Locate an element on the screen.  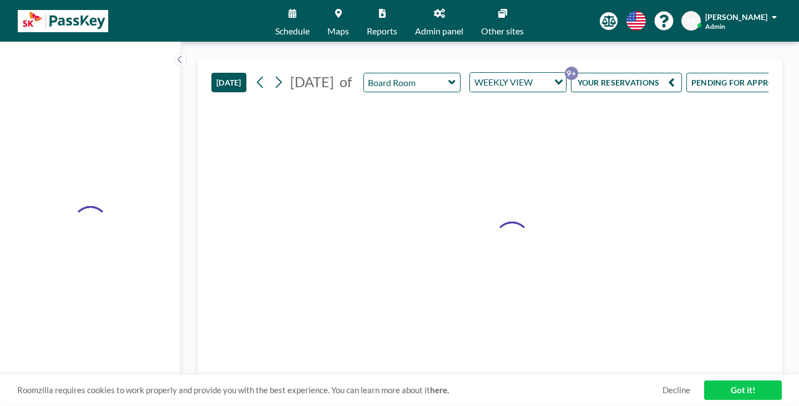
span: Admin is located at coordinates (716, 26).